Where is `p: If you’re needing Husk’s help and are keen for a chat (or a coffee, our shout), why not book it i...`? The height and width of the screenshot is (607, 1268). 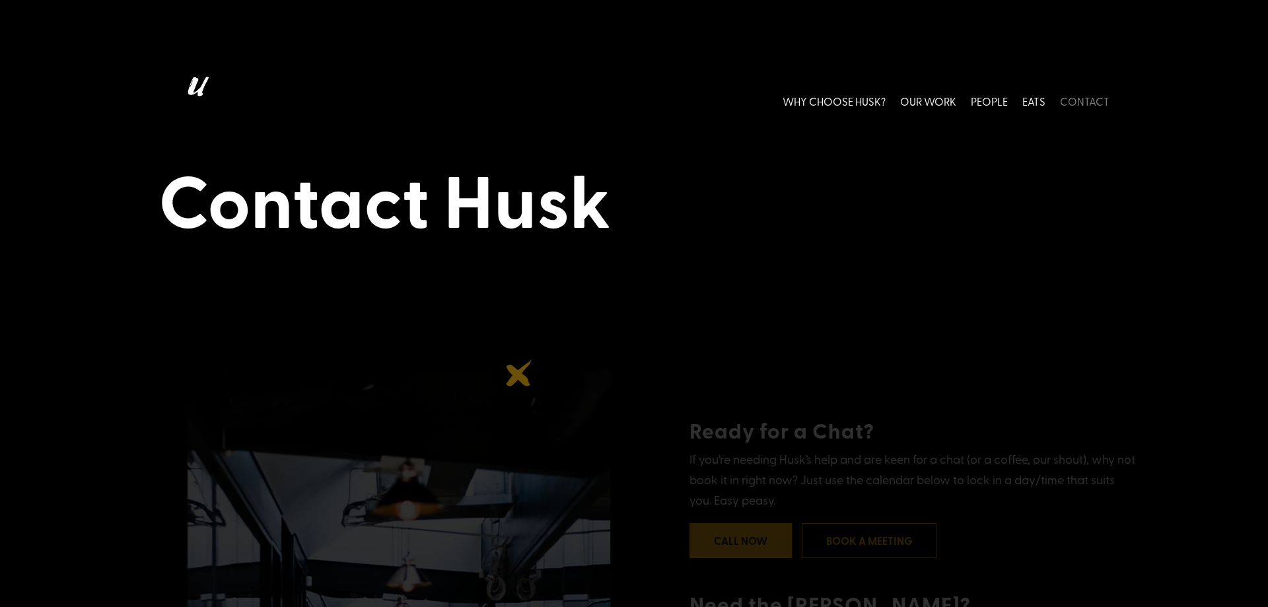
p: If you’re needing Husk’s help and are keen for a chat (or a coffee, our shout), why not book it i... is located at coordinates (885, 480).